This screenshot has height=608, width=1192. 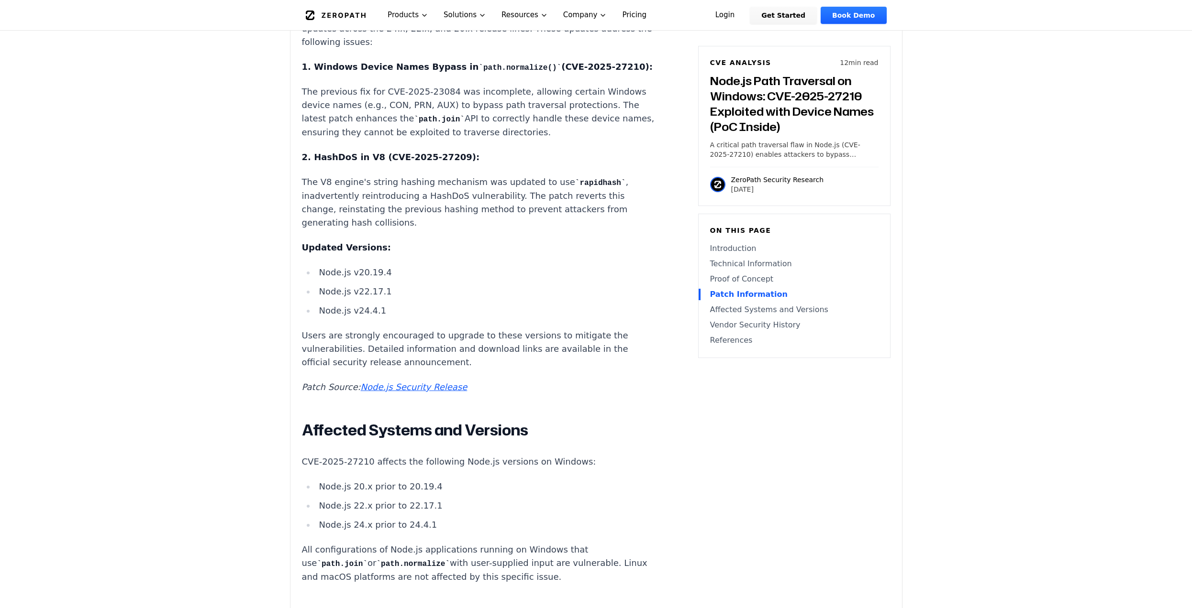 I want to click on p: CVE-2025-27210 affects the following Node.js versions on Windows:, so click(x=480, y=462).